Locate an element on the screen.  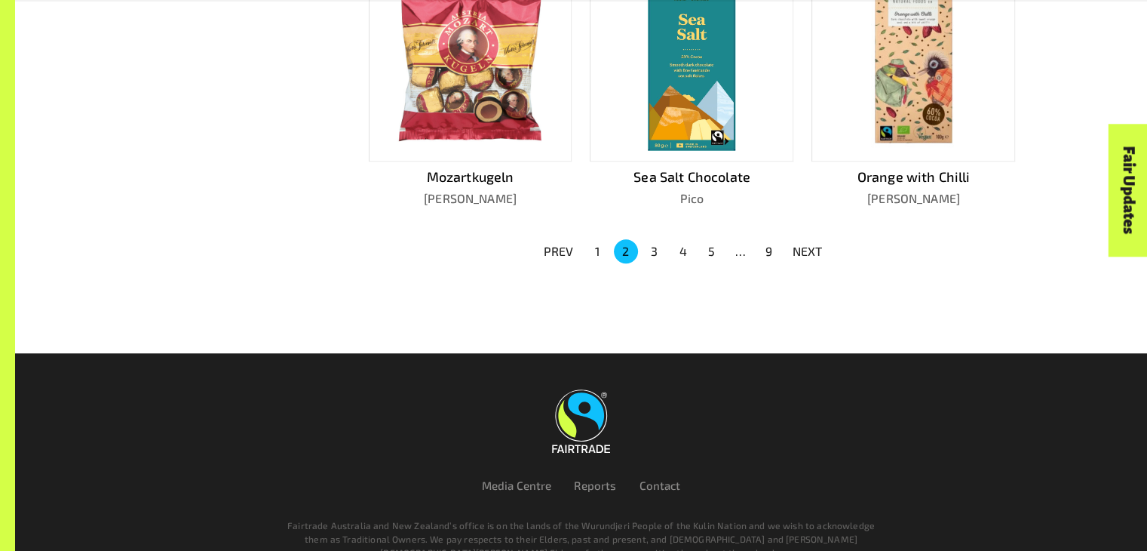
button: Go to page 1 is located at coordinates (597, 251).